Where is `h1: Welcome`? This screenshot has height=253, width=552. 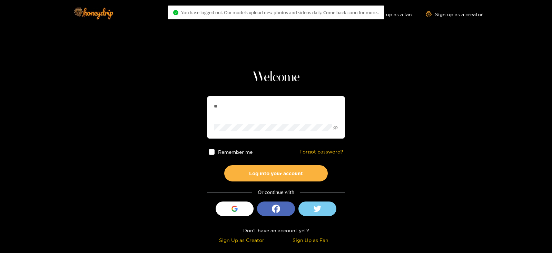
h1: Welcome is located at coordinates (276, 77).